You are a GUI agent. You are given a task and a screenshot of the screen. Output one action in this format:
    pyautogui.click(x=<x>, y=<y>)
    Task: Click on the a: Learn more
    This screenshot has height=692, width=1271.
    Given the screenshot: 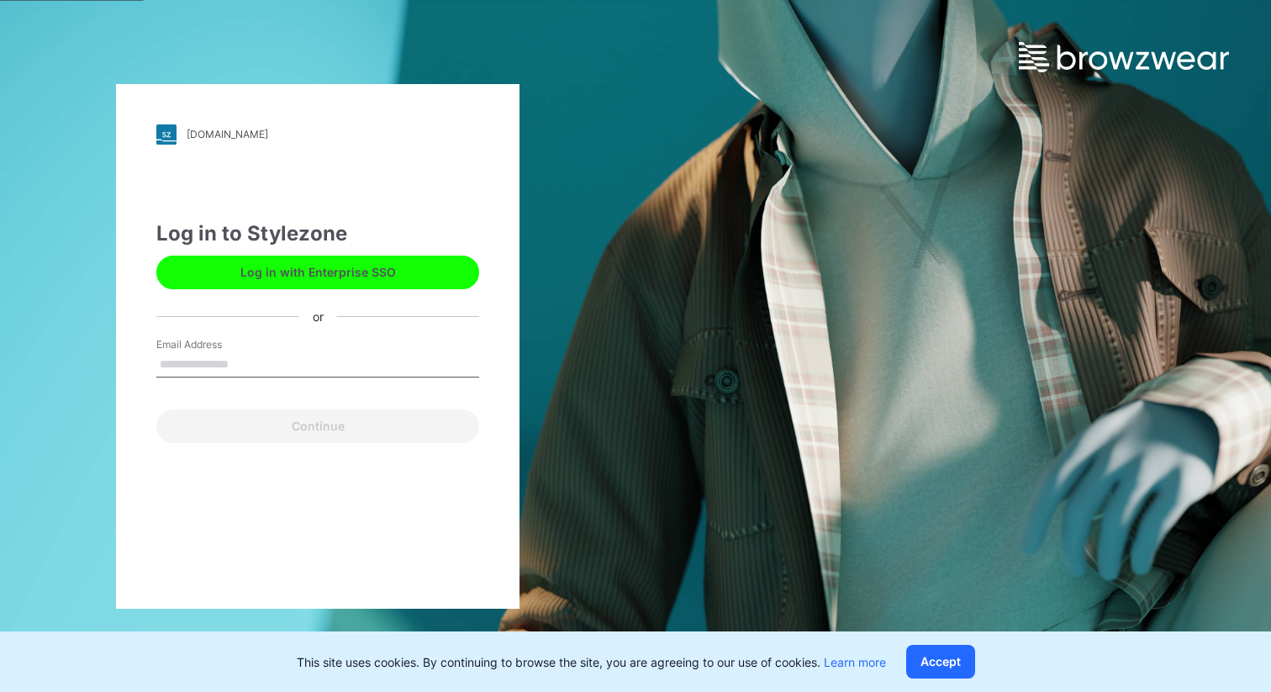 What is the action you would take?
    pyautogui.click(x=855, y=661)
    